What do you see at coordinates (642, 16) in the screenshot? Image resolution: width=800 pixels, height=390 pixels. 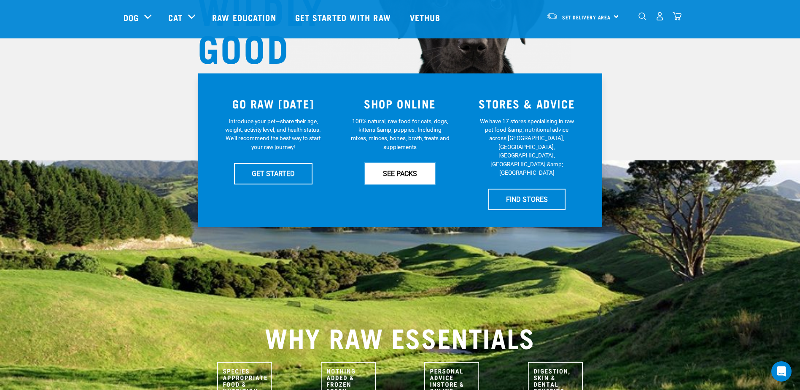 I see `img: home-icon-1@2x.png` at bounding box center [642, 16].